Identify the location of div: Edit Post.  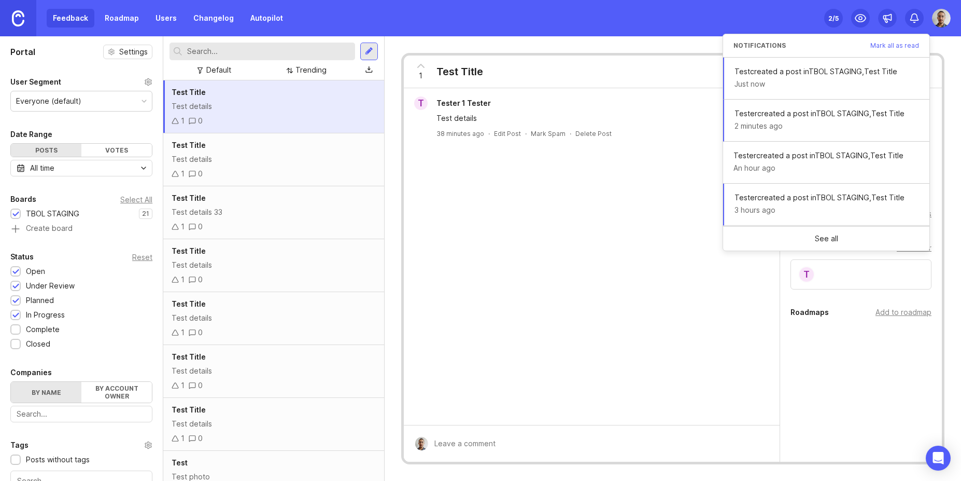
(508, 133).